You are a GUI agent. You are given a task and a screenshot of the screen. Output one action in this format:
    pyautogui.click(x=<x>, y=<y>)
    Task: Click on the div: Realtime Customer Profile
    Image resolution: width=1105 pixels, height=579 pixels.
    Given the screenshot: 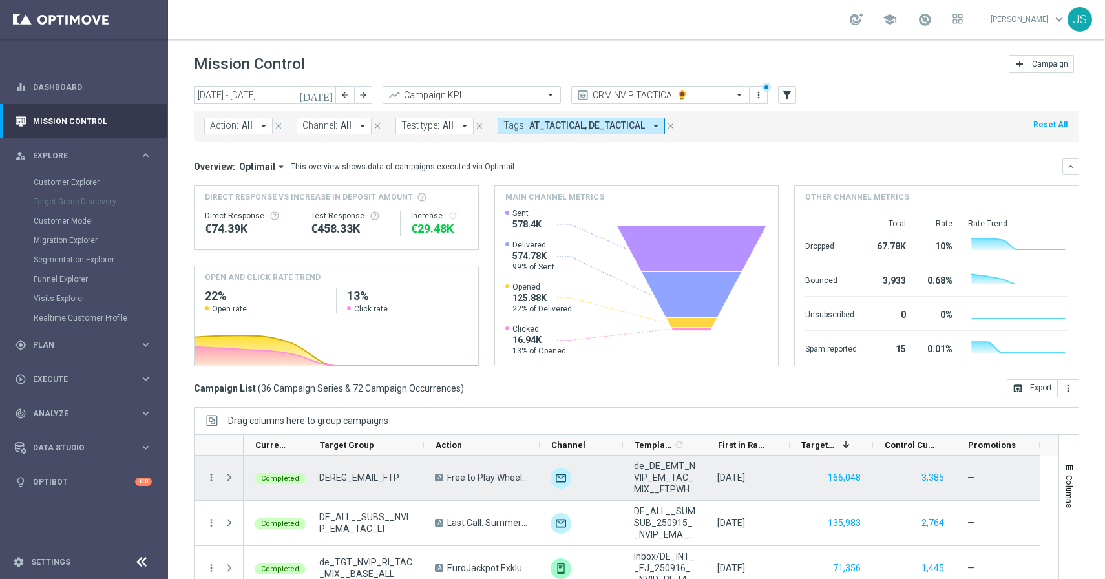 What is the action you would take?
    pyautogui.click(x=100, y=318)
    